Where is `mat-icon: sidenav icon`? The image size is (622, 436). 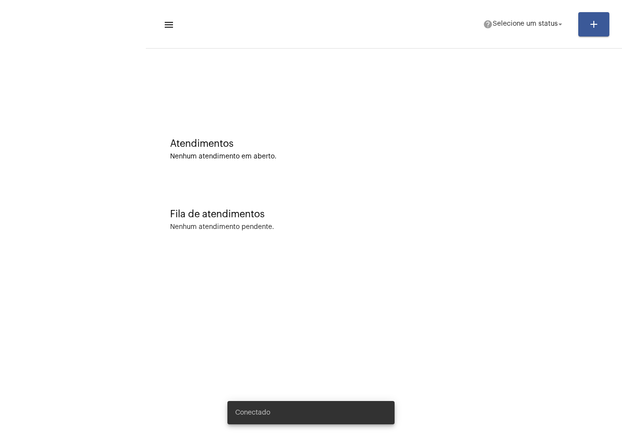
mat-icon: sidenav icon is located at coordinates (168, 25).